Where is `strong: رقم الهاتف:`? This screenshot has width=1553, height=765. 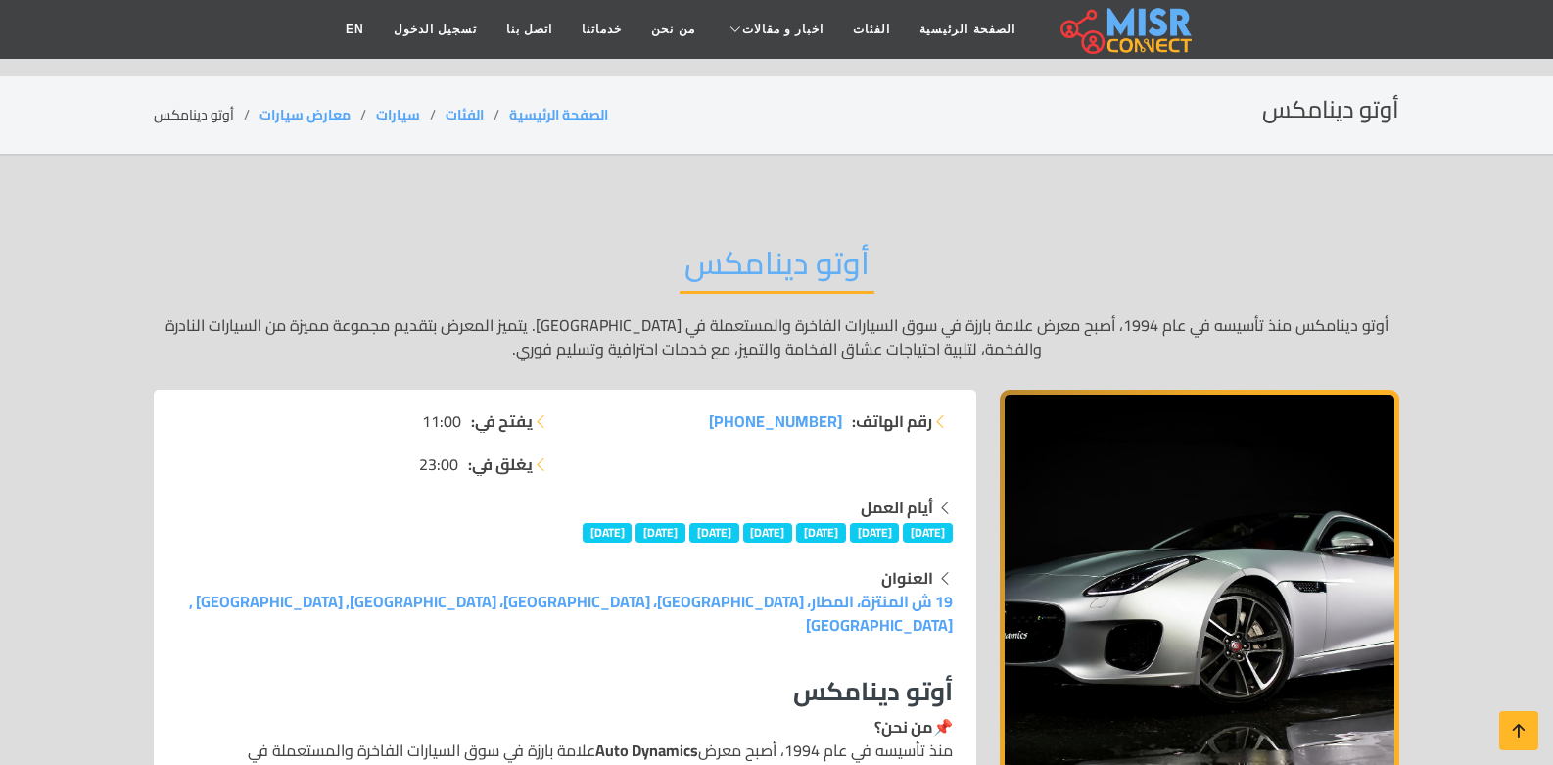 strong: رقم الهاتف: is located at coordinates (892, 421).